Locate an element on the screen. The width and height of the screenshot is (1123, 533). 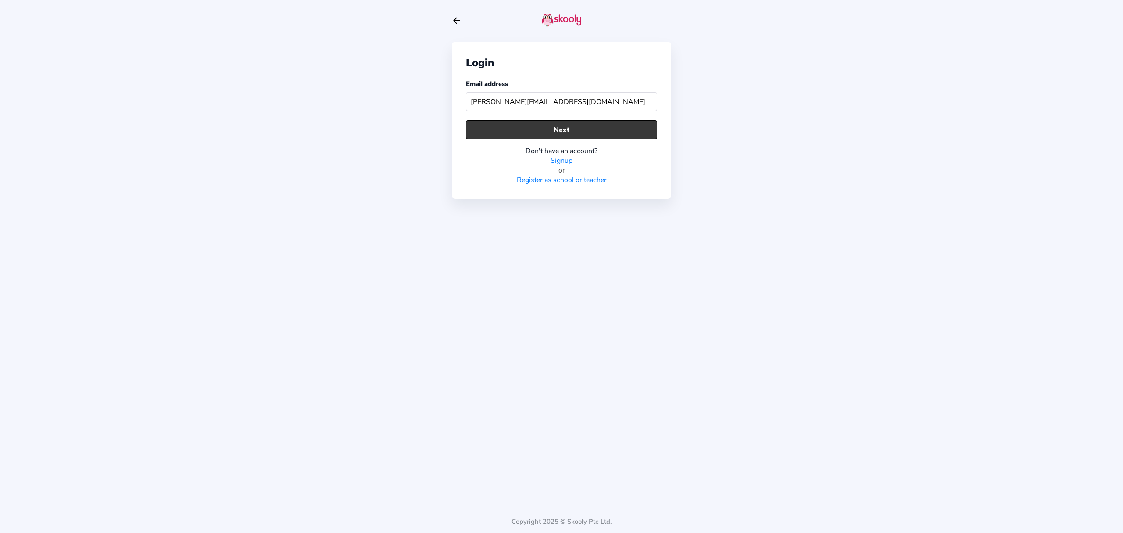
div: Don't have an account? is located at coordinates (562, 151).